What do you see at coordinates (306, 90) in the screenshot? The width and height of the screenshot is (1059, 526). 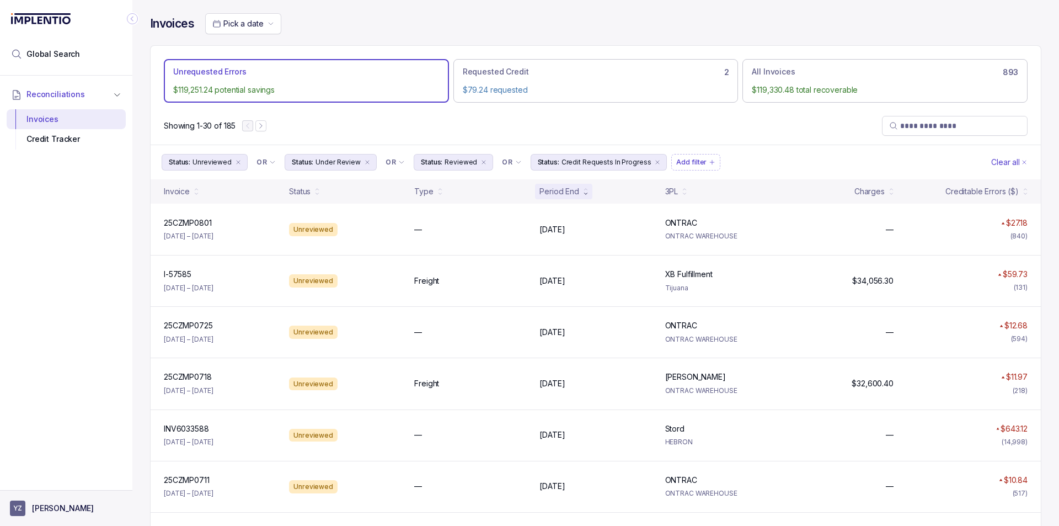 I see `p: $119,251.24 potential savings` at bounding box center [306, 90].